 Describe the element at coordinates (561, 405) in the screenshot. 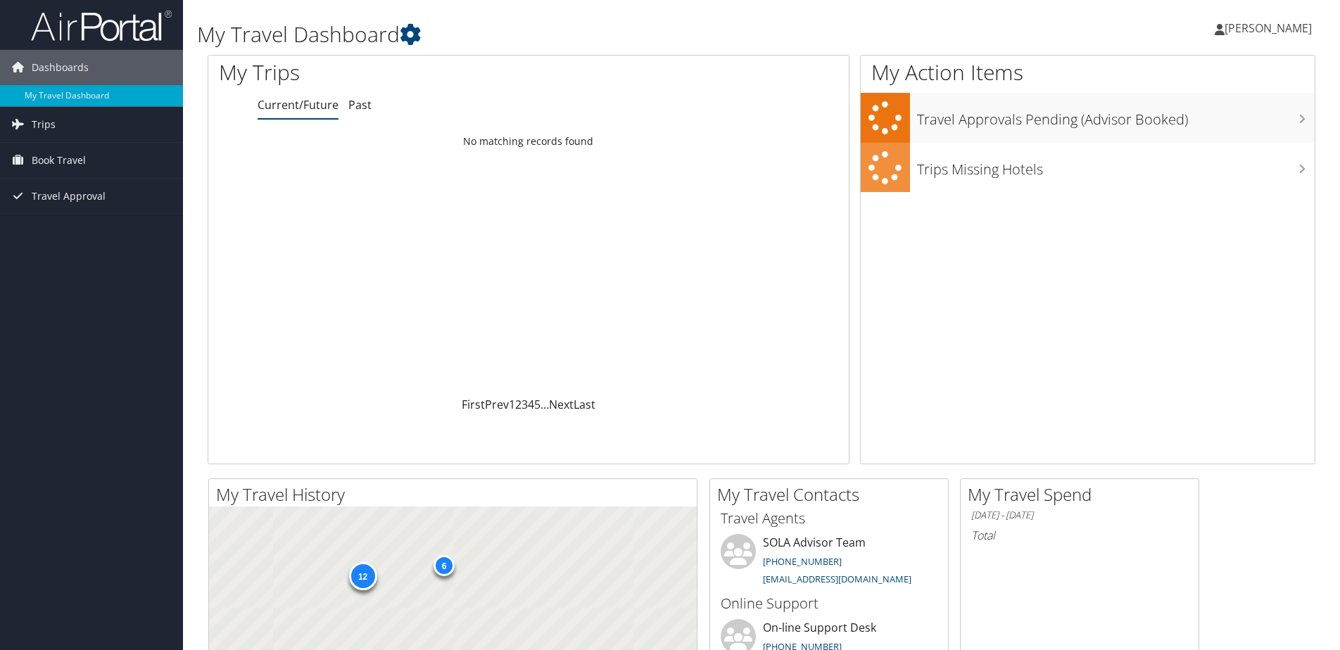

I see `a: Next` at that location.